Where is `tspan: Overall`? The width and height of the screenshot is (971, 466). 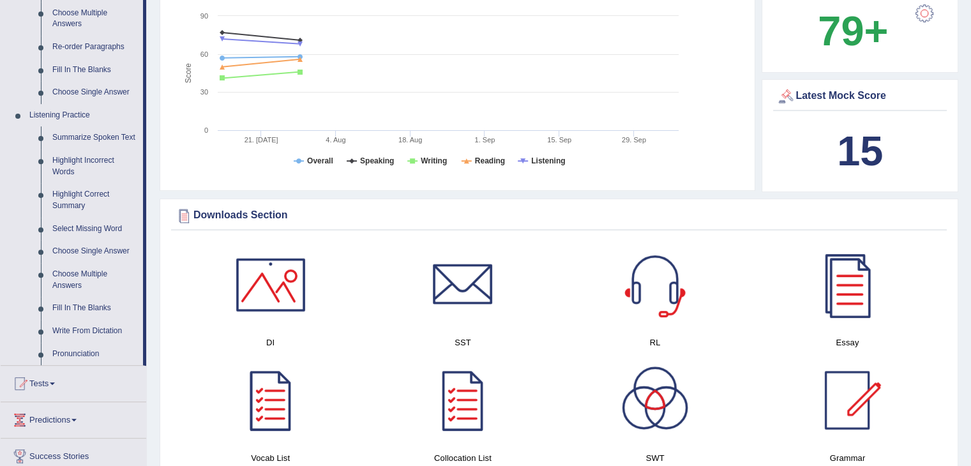 tspan: Overall is located at coordinates (320, 161).